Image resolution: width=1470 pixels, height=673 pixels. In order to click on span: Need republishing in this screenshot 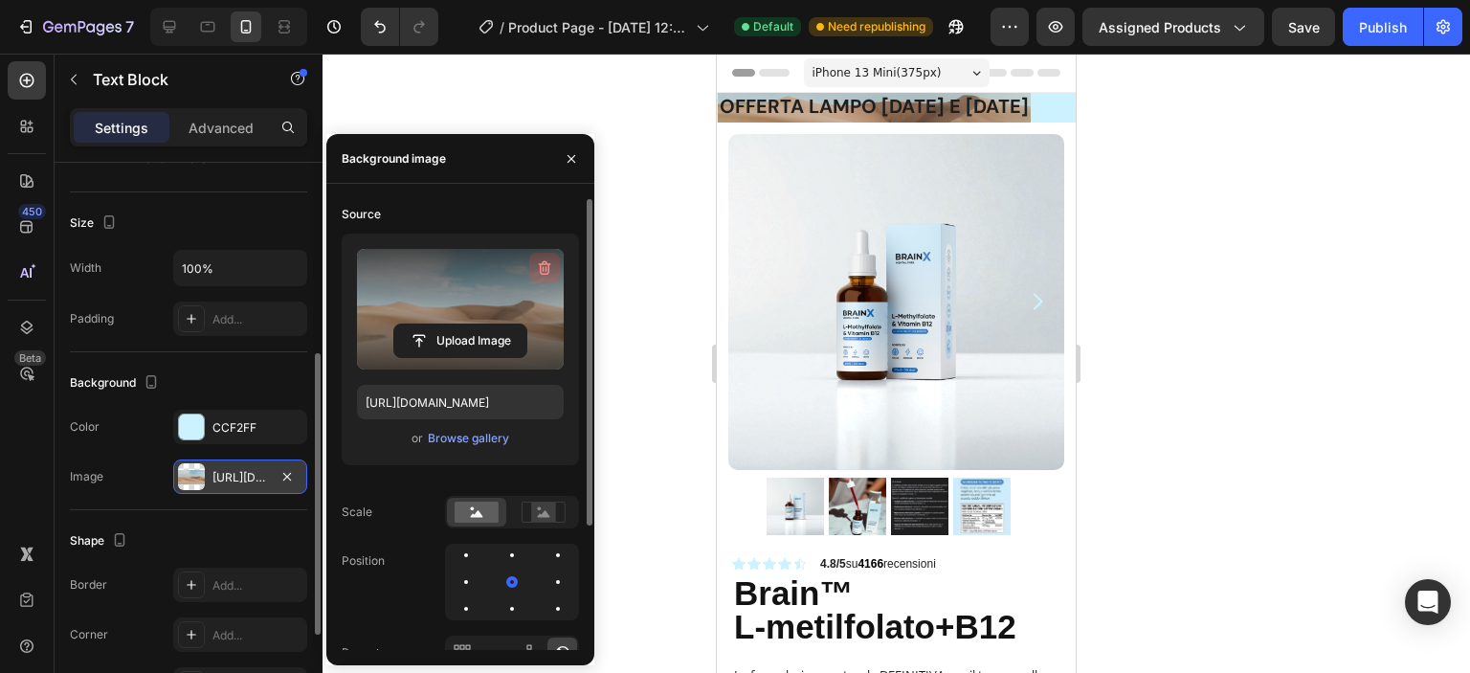, I will do `click(877, 27)`.